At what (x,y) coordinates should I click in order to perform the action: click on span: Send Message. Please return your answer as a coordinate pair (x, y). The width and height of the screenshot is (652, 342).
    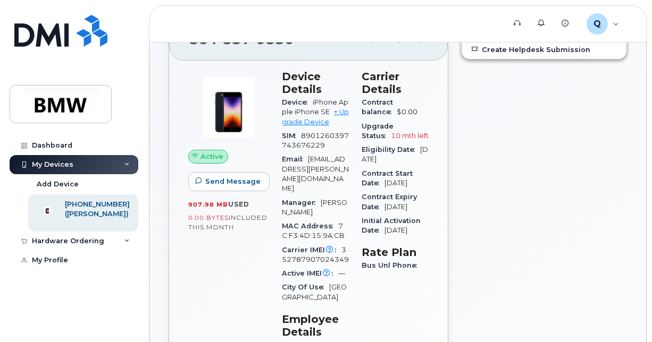
    Looking at the image, I should click on (233, 181).